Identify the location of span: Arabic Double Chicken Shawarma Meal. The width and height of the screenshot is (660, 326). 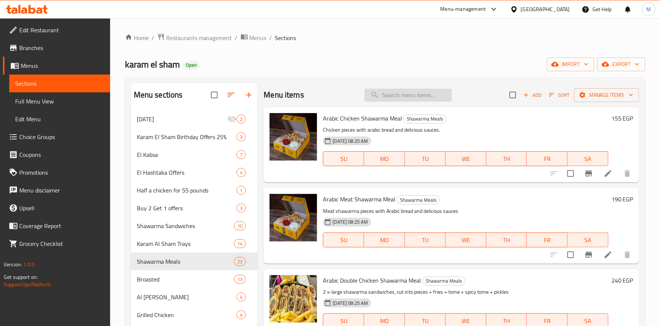
(372, 280).